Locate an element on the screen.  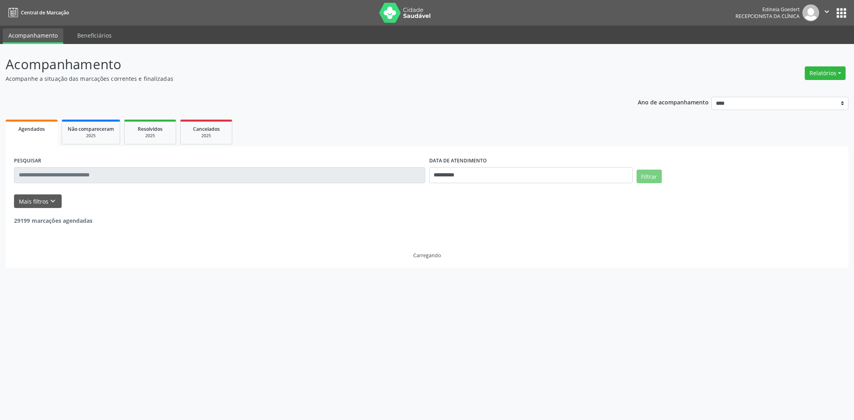
button: Filtrar is located at coordinates (649, 177).